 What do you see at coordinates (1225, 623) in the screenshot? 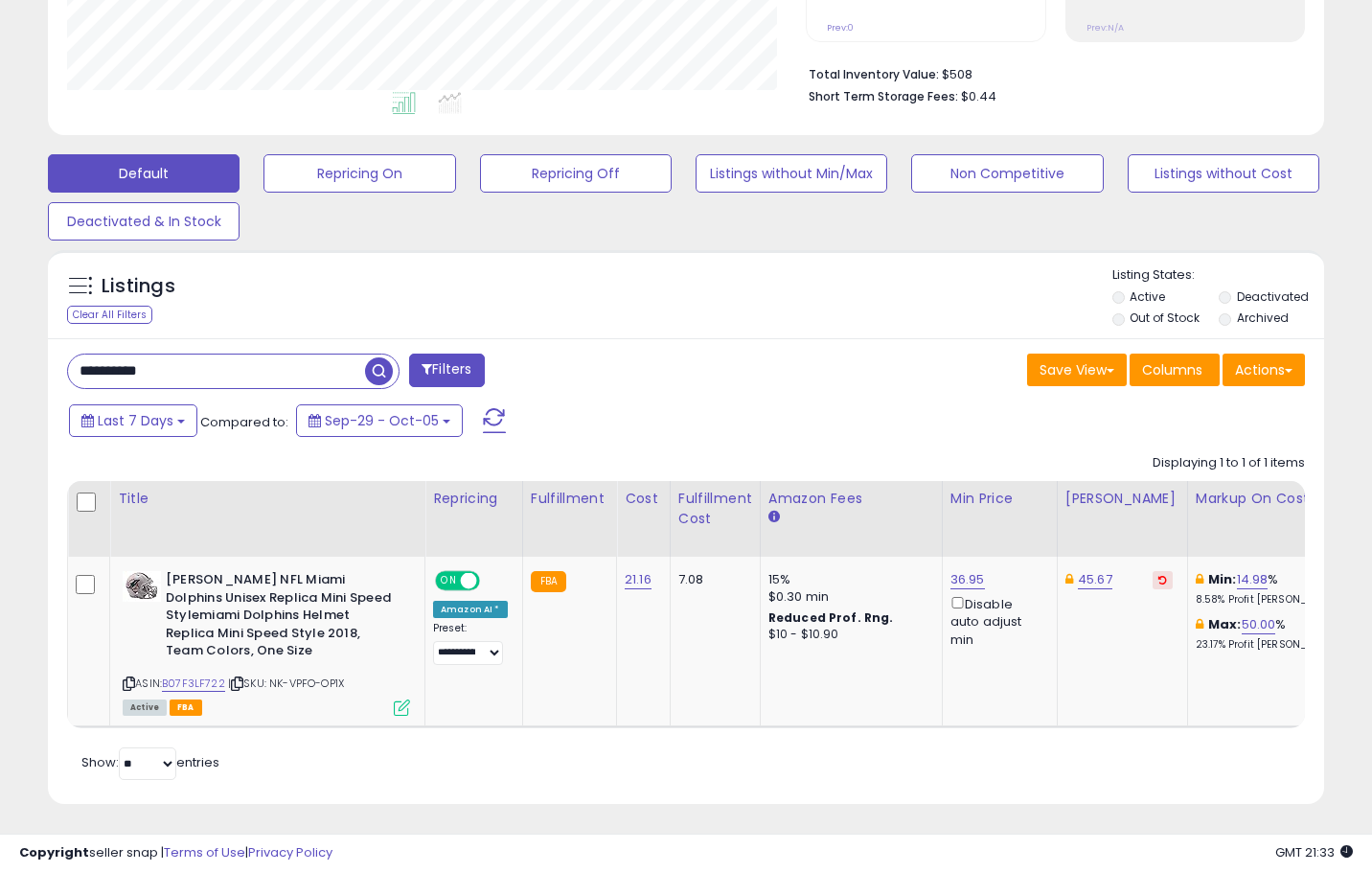
I see `b: Max:` at bounding box center [1225, 623].